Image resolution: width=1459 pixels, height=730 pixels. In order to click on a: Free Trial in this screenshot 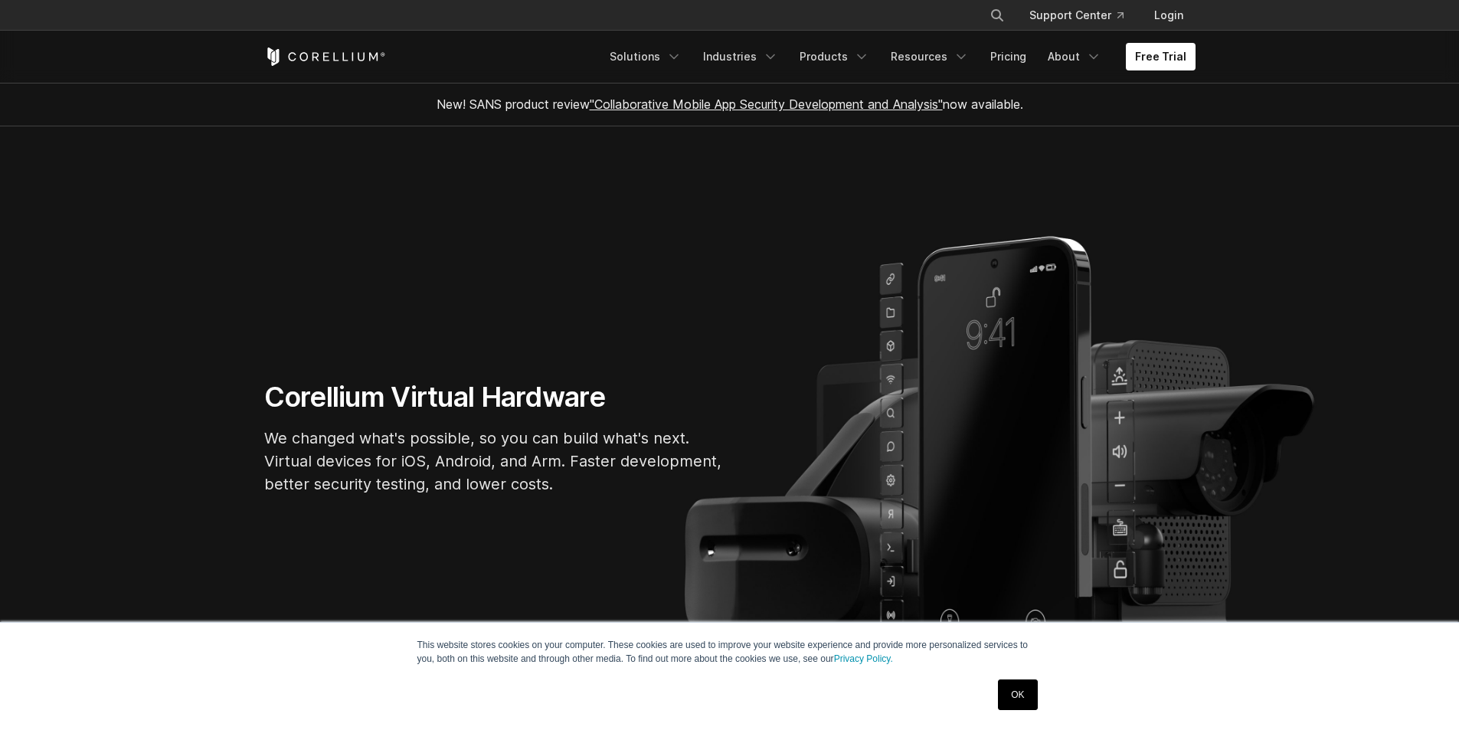, I will do `click(1161, 57)`.